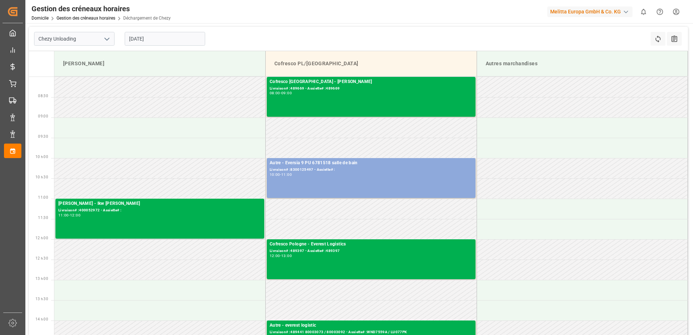 This screenshot has width=693, height=335. I want to click on span: 08:30, so click(43, 96).